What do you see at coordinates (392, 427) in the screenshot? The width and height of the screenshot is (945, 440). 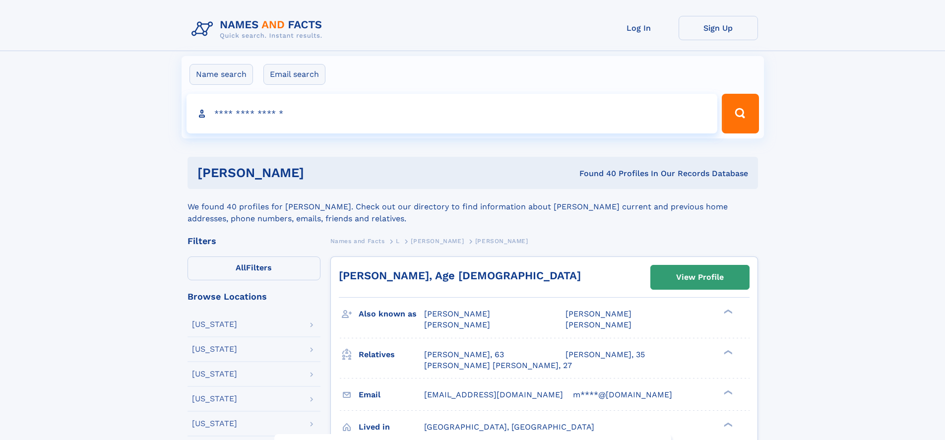 I see `h3: Lived in` at bounding box center [392, 427].